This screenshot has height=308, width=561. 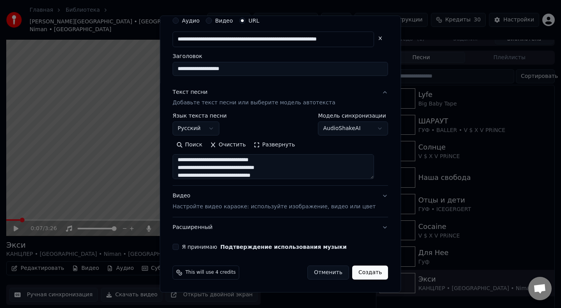 What do you see at coordinates (274, 145) in the screenshot?
I see `button: Развернуть` at bounding box center [274, 145].